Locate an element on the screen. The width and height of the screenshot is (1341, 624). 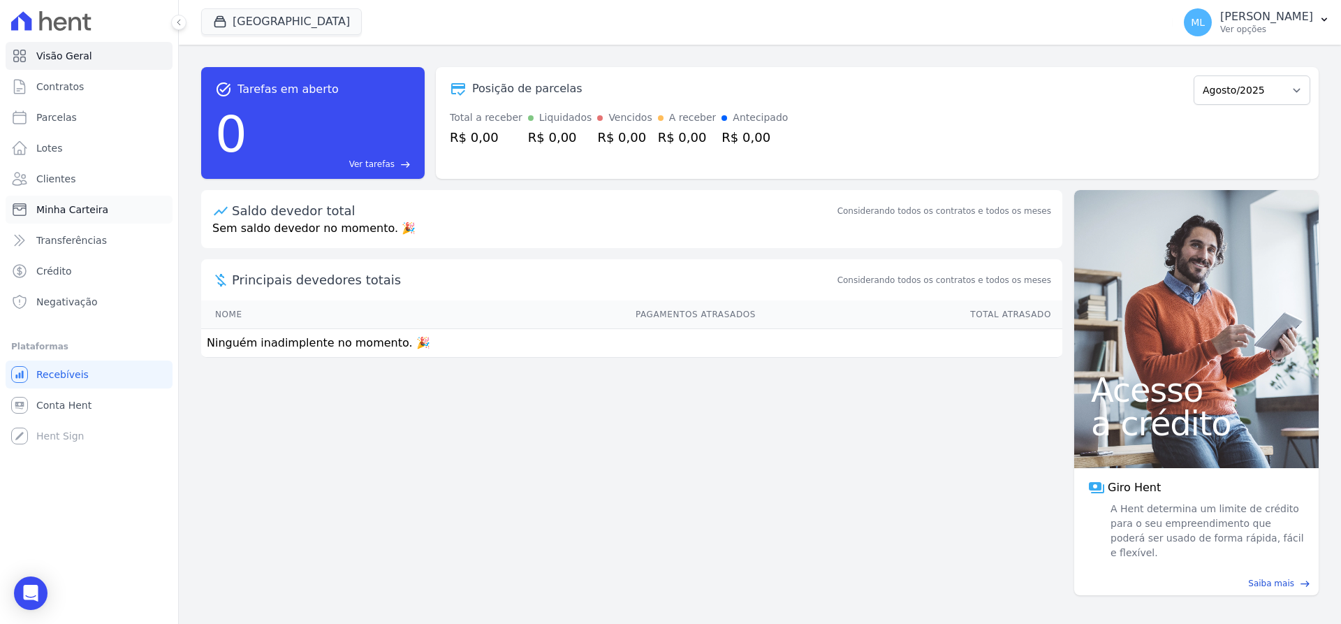
a: Visão Geral is located at coordinates (89, 56).